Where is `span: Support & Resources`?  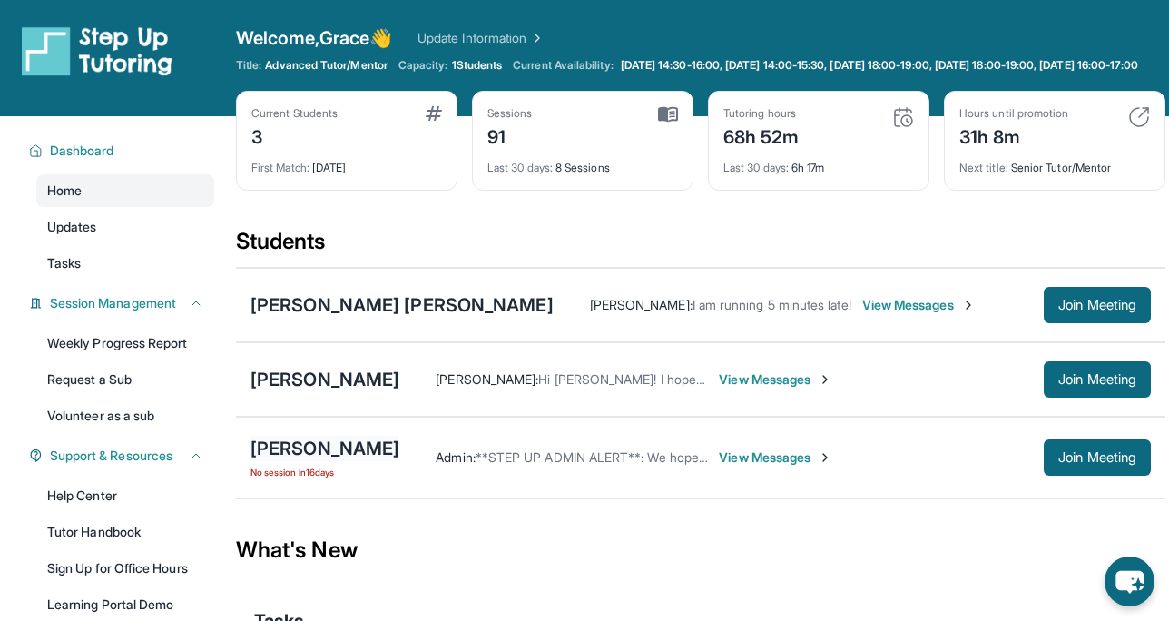 span: Support & Resources is located at coordinates (111, 456).